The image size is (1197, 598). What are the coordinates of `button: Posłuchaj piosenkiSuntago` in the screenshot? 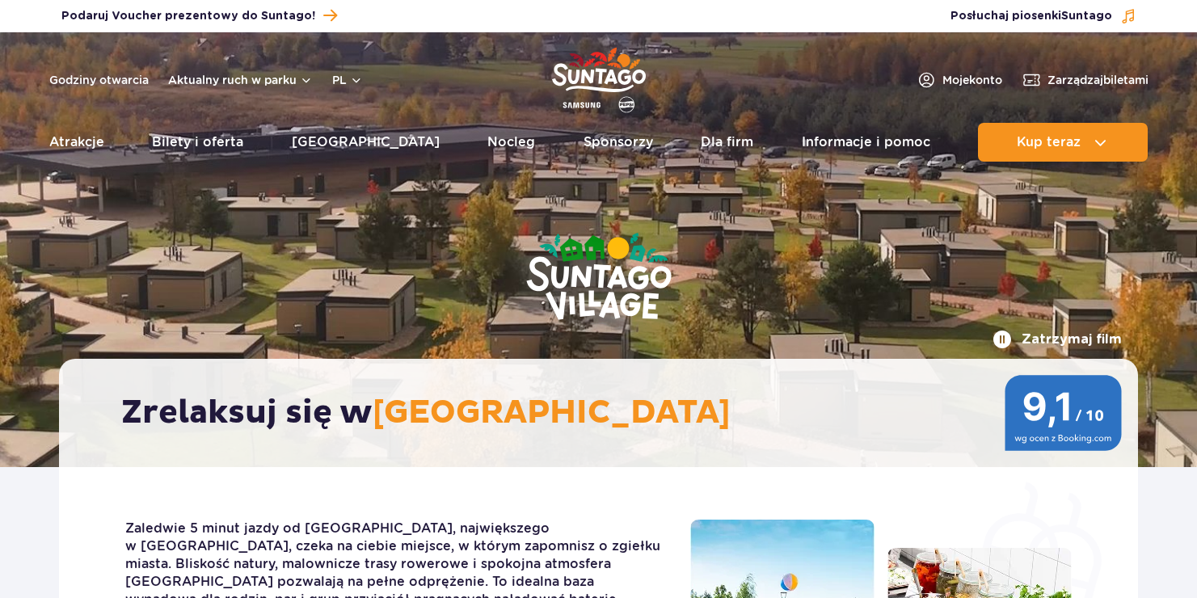 It's located at (1043, 16).